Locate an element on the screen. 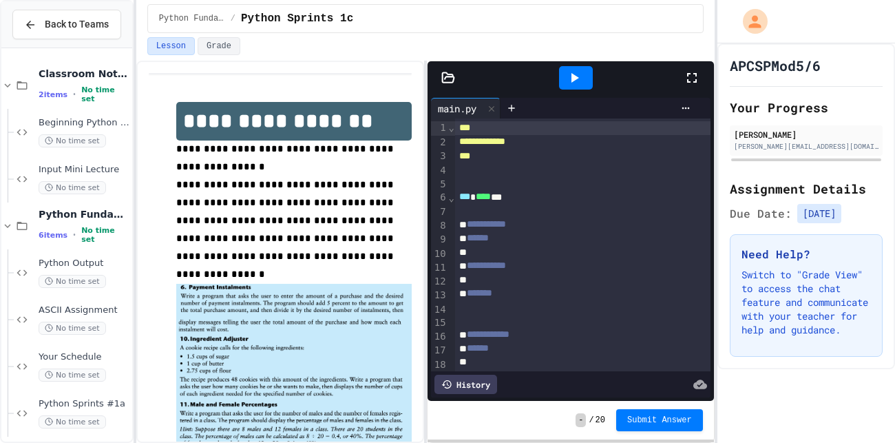  h3: Need Help? is located at coordinates (806, 254).